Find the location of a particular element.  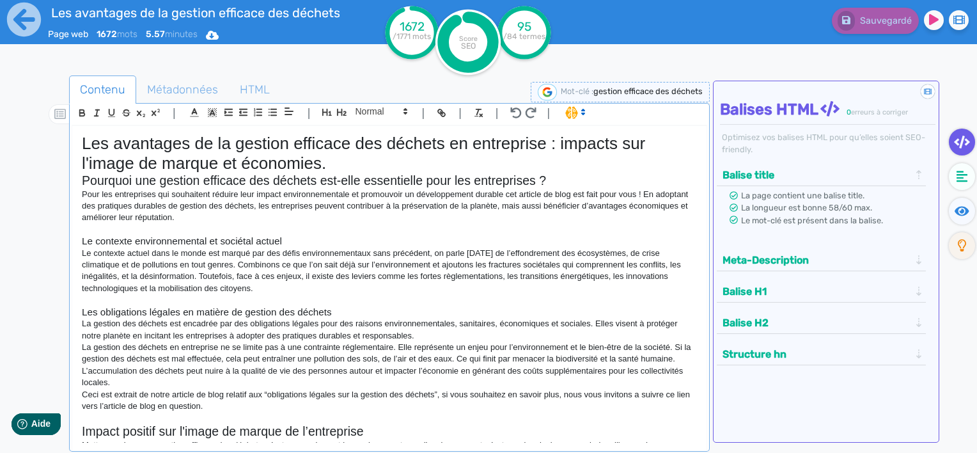

tspan: SEO is located at coordinates (468, 45).